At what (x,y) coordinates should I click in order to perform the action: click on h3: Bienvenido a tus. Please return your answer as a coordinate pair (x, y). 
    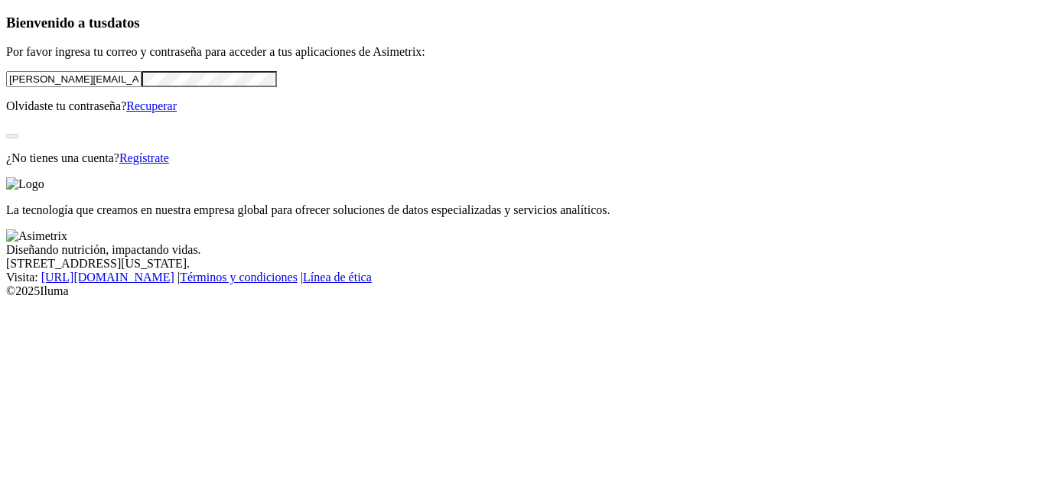
    Looking at the image, I should click on (522, 23).